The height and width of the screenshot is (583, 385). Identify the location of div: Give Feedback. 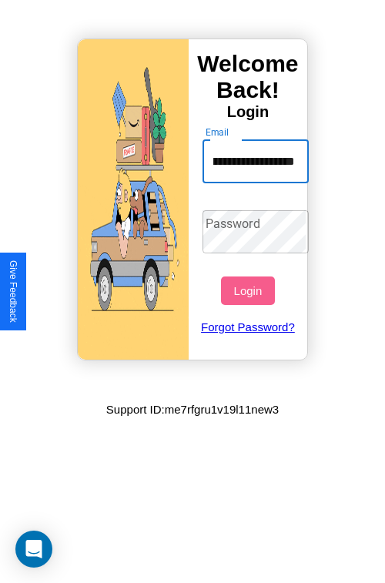
(13, 291).